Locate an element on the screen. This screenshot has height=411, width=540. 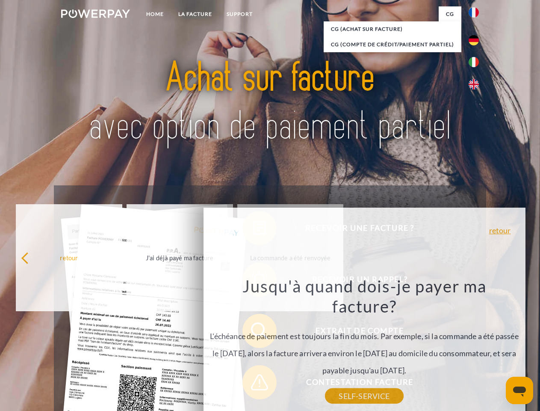
a: LA FACTURE is located at coordinates (195, 14).